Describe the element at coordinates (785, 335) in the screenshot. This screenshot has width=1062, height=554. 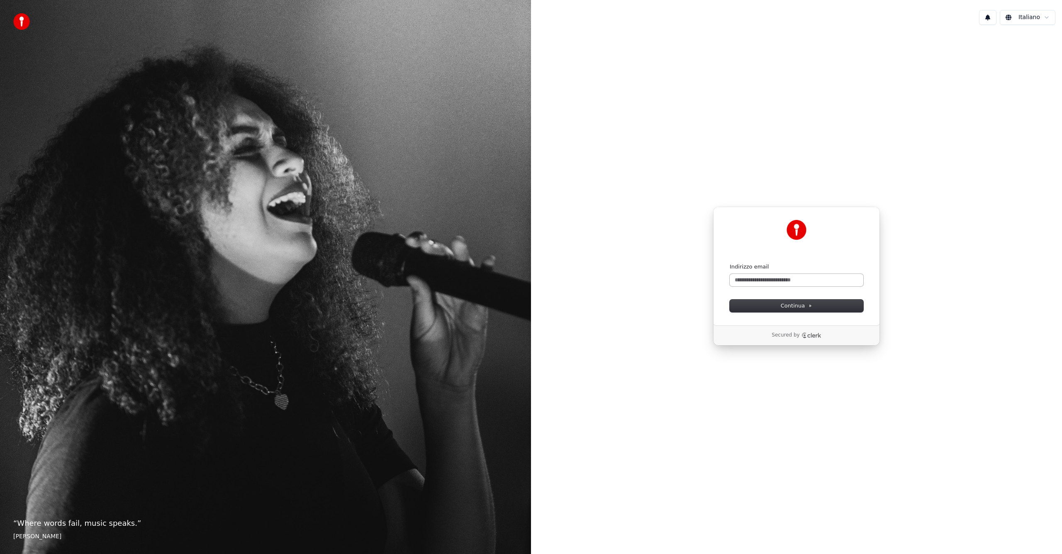
I see `p: Secured by` at that location.